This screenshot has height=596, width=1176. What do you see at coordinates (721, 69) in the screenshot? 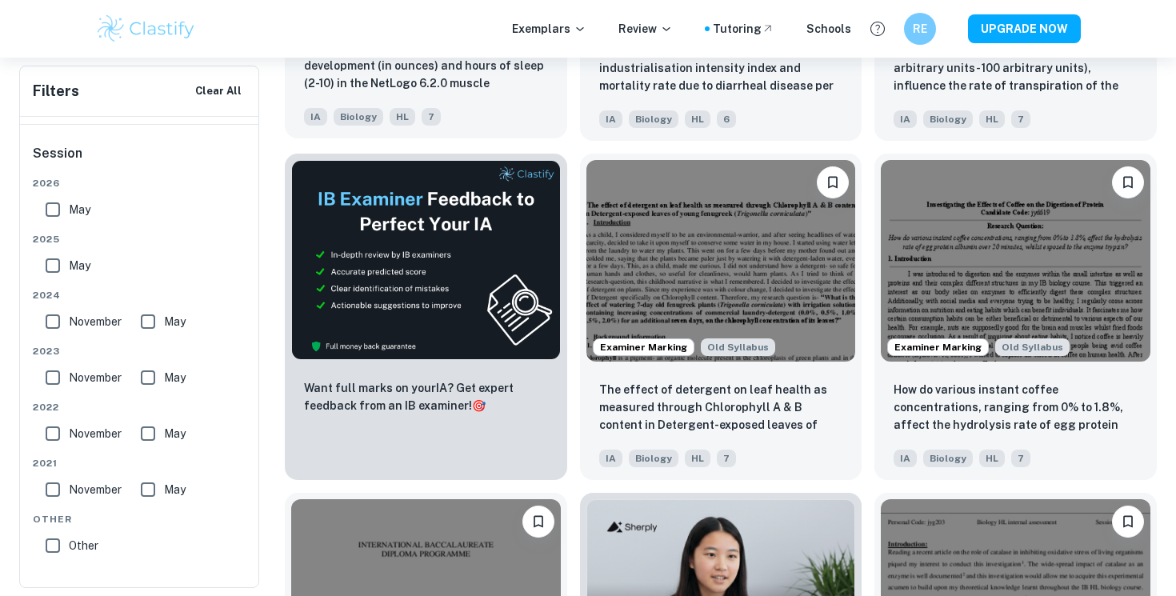
I see `p: What is the correlation between industrialisation intensity index and mortality rate due to diarr...` at bounding box center [721, 69].